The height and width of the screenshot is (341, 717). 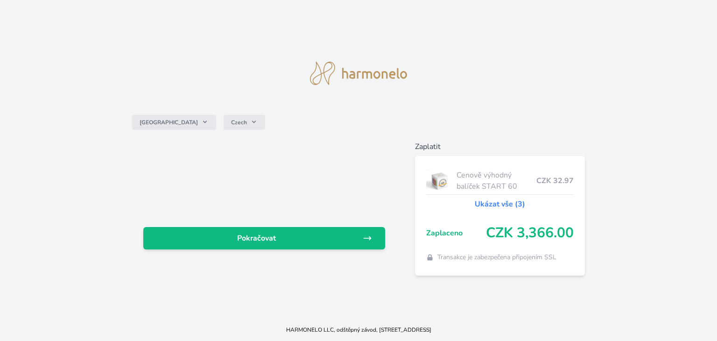 What do you see at coordinates (239, 122) in the screenshot?
I see `span: Czech` at bounding box center [239, 122].